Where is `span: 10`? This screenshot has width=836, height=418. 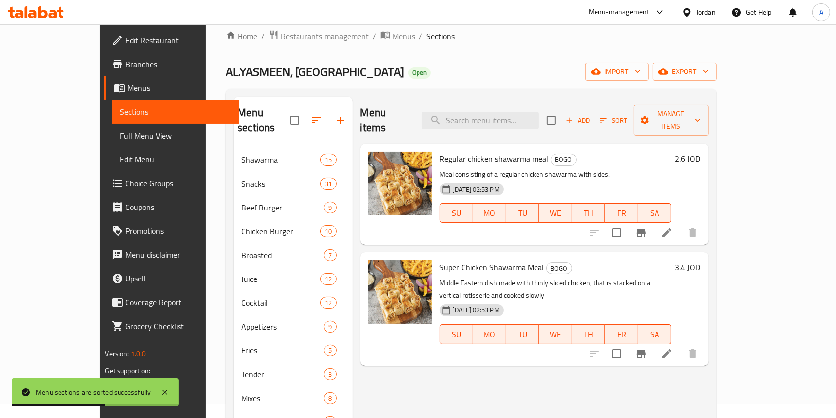
span: 10 is located at coordinates (328, 231).